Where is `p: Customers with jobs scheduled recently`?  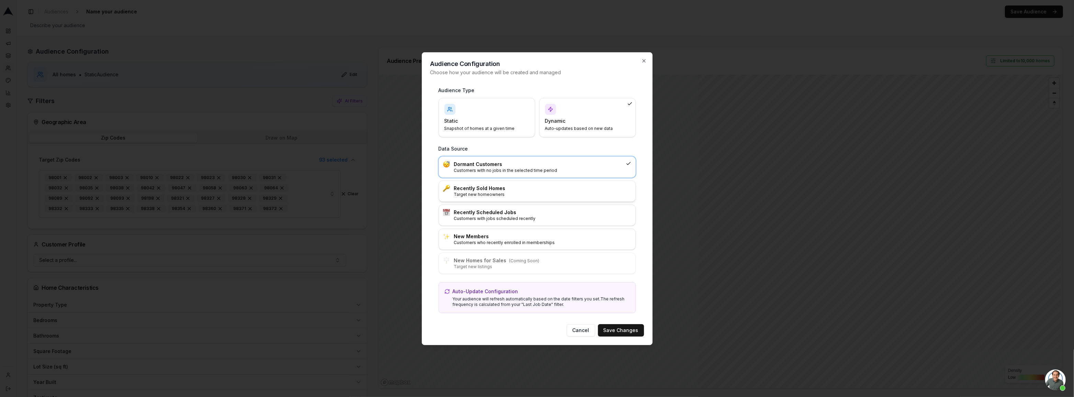
p: Customers with jobs scheduled recently is located at coordinates (543, 218).